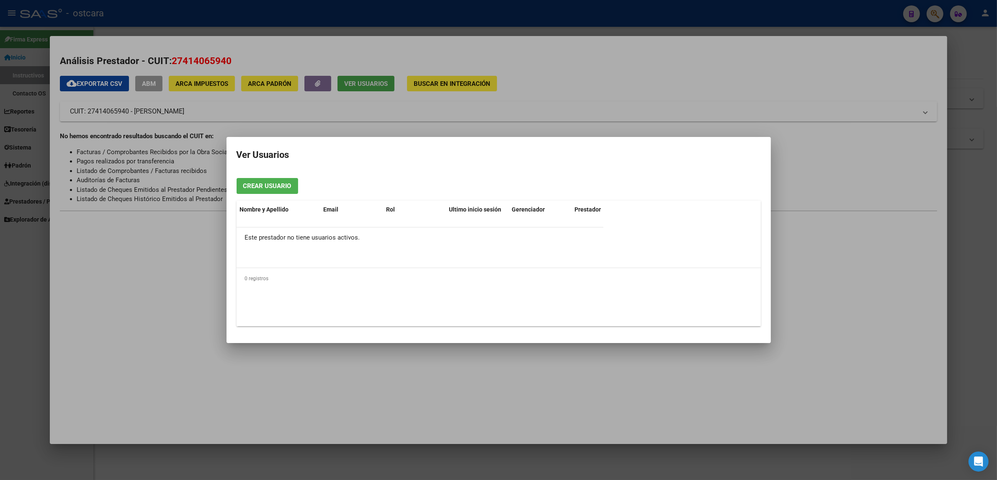  I want to click on div: Este prestador no tiene usuarios activos., so click(420, 238).